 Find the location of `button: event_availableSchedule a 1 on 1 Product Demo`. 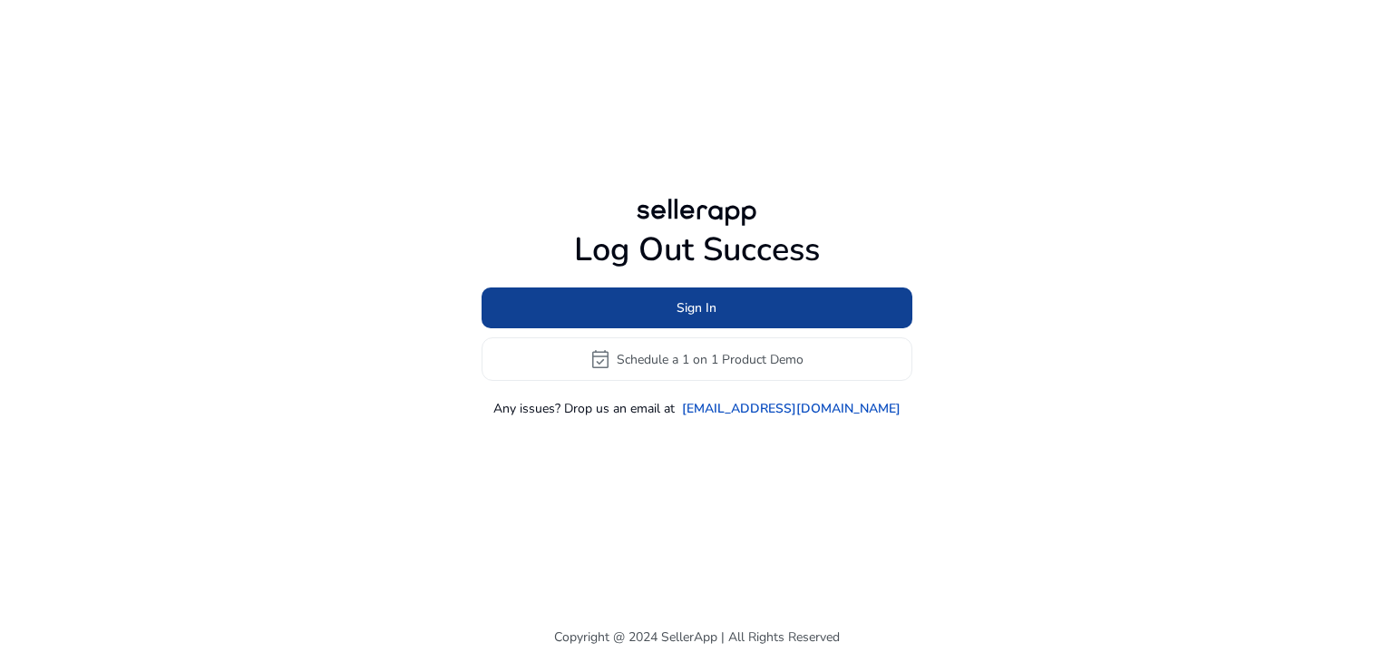

button: event_availableSchedule a 1 on 1 Product Demo is located at coordinates (696, 359).